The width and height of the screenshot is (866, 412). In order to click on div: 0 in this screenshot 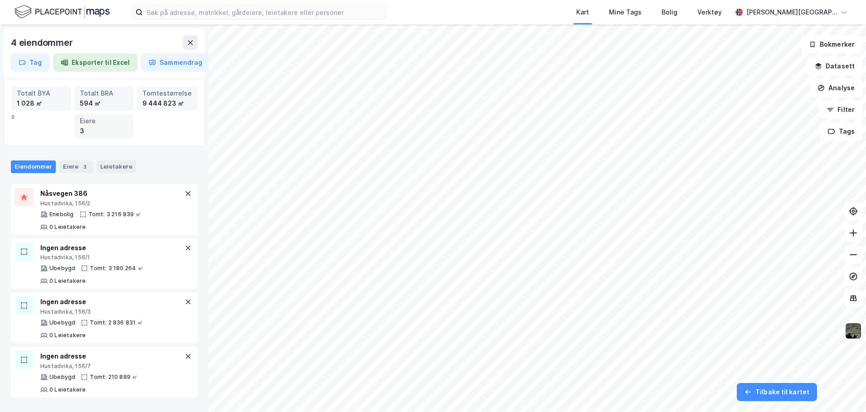, I will do `click(104, 112)`.